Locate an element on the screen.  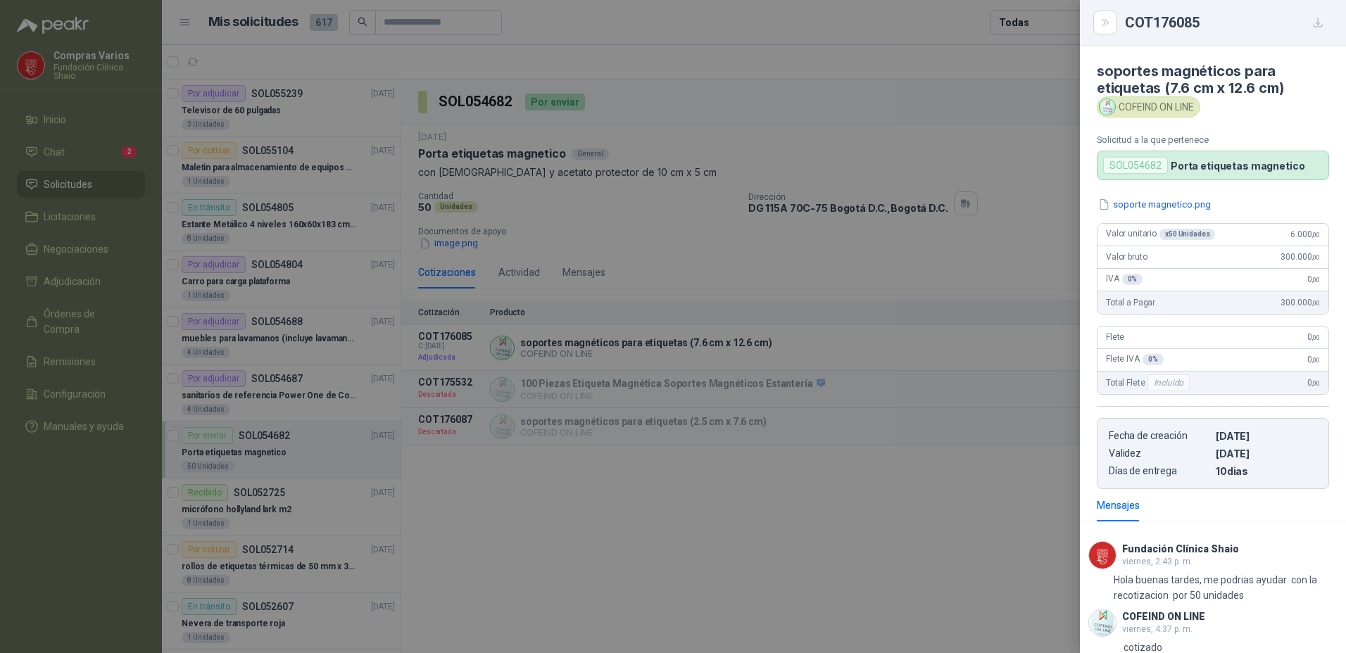
p: Validez is located at coordinates (1159, 453).